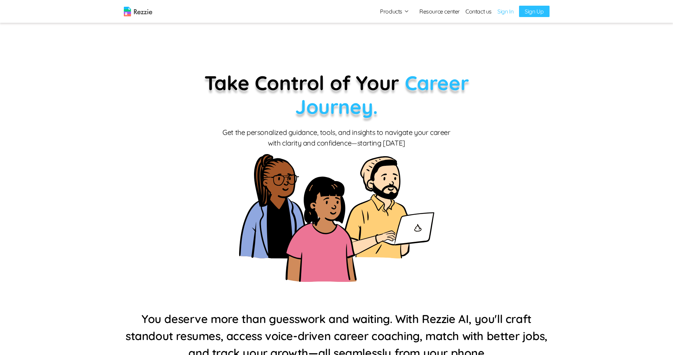 The image size is (673, 355). What do you see at coordinates (478, 11) in the screenshot?
I see `a: Contact us` at bounding box center [478, 11].